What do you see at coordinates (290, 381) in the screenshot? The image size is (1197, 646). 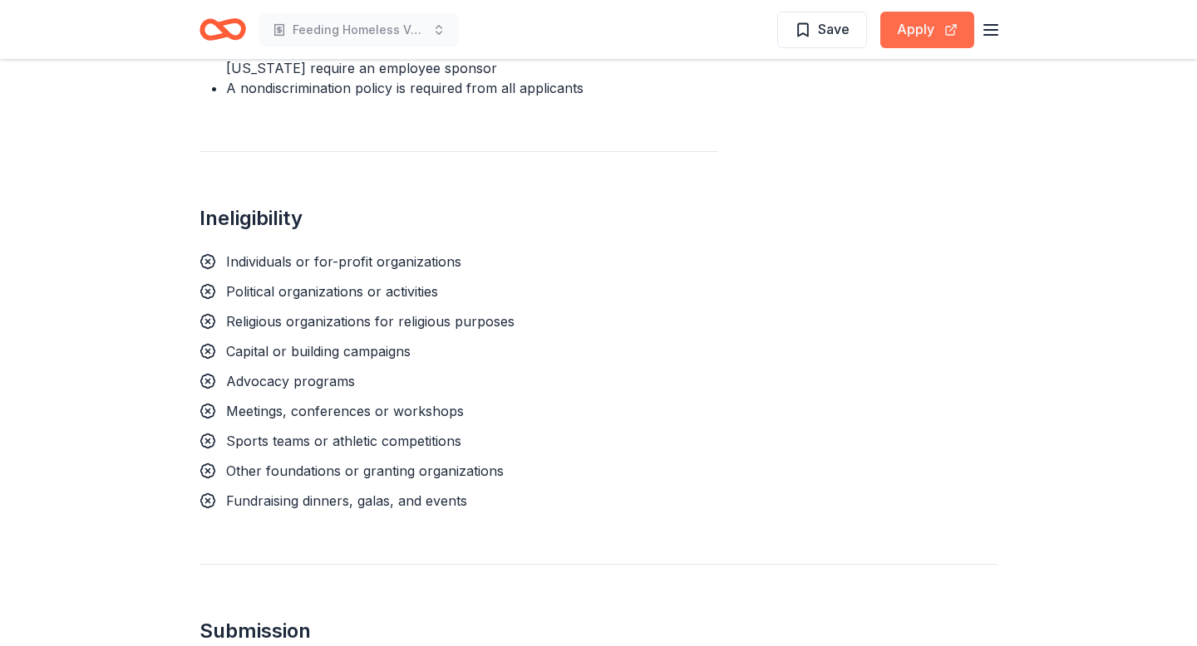 I see `span: Advocacy programs` at bounding box center [290, 381].